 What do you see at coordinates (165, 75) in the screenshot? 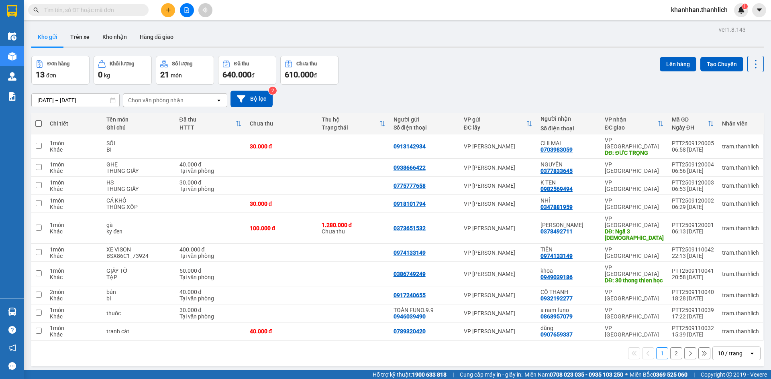
I see `span: 21` at bounding box center [165, 75].